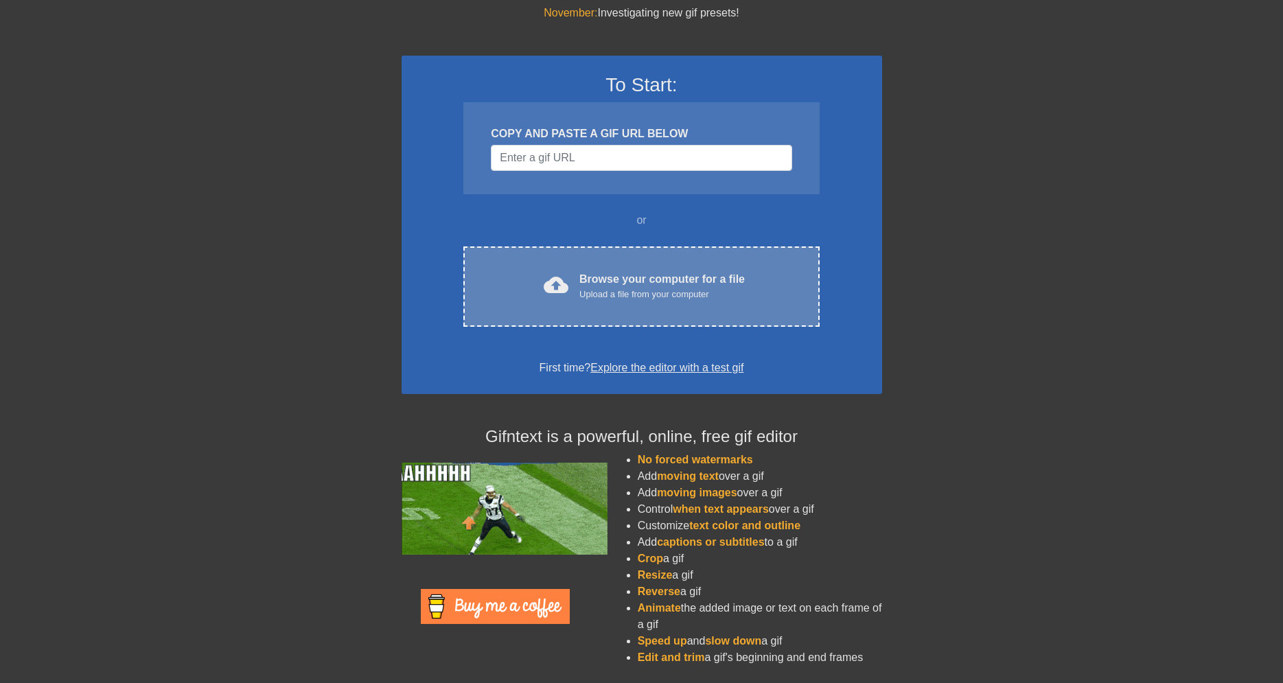 The height and width of the screenshot is (683, 1283). Describe the element at coordinates (659, 607) in the screenshot. I see `span: Animate` at that location.